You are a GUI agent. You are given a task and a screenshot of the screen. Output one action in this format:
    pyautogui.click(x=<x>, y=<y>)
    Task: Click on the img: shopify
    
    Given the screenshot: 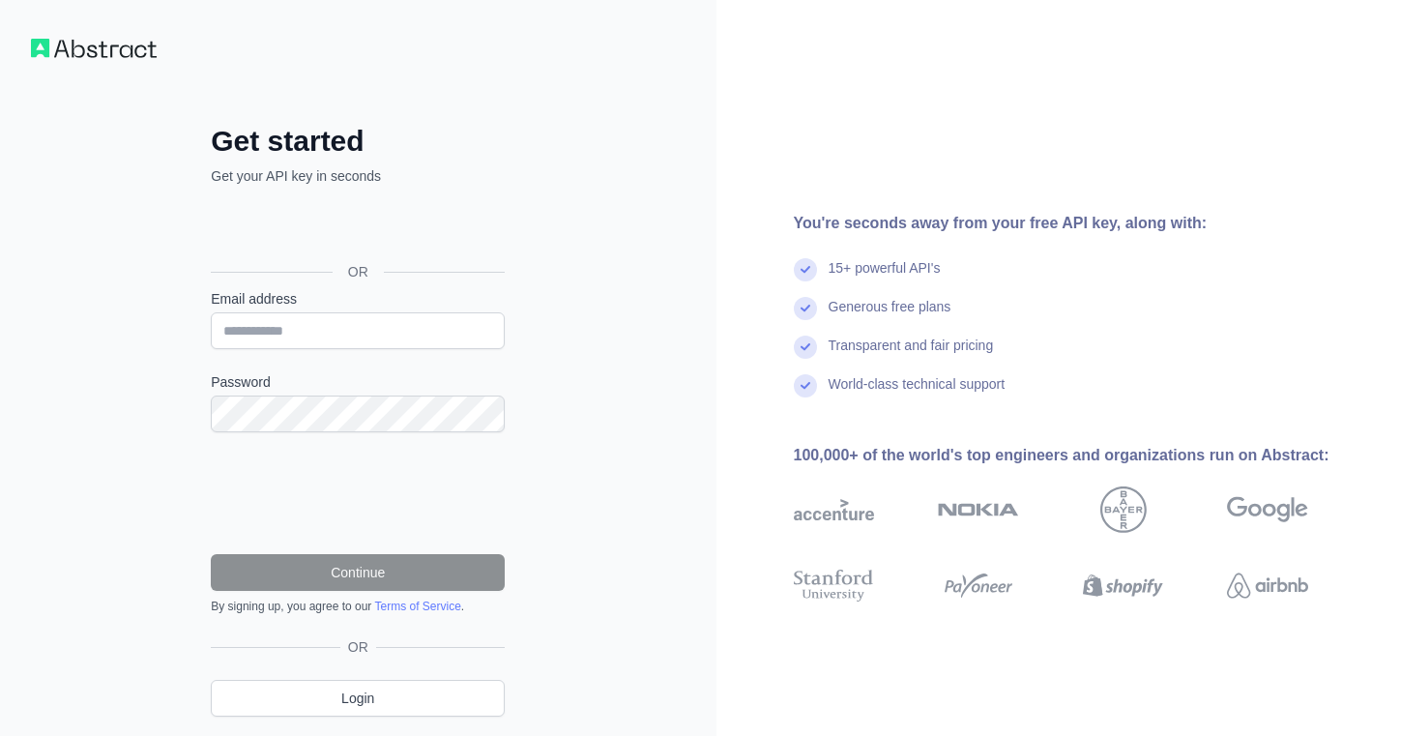 What is the action you would take?
    pyautogui.click(x=1123, y=586)
    